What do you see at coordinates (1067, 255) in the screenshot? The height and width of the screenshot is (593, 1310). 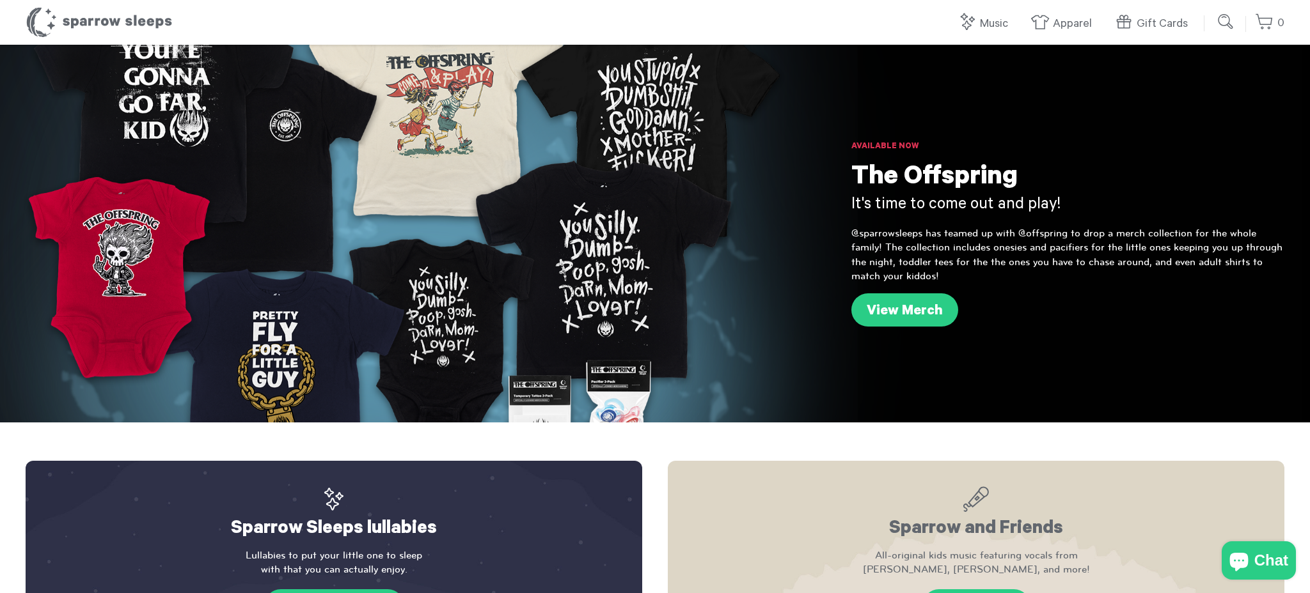 I see `p: @sparrowsleeps has teamed up with @offspring to drop a merch collection for the whole family! The...` at bounding box center [1067, 255].